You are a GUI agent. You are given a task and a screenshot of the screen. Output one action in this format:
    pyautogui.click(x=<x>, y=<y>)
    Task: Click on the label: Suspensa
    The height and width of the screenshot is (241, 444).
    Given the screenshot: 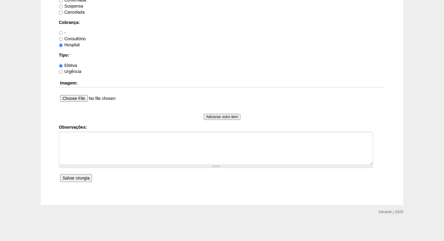 What is the action you would take?
    pyautogui.click(x=71, y=6)
    